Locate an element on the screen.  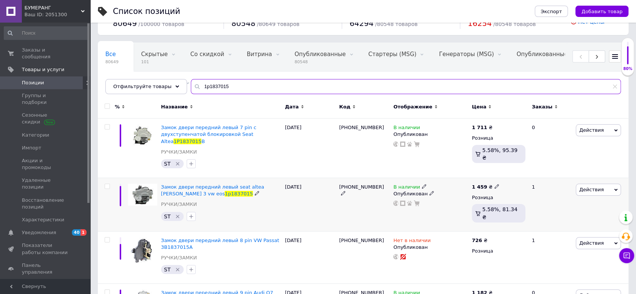
span: БУМЕРАНГ is located at coordinates (53, 8).